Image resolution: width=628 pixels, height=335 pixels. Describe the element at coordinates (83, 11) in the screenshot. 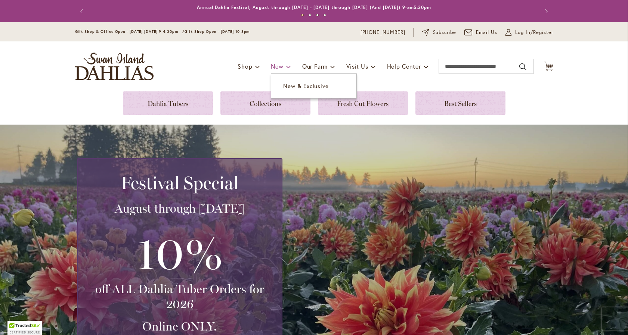

I see `button: Previous` at that location.